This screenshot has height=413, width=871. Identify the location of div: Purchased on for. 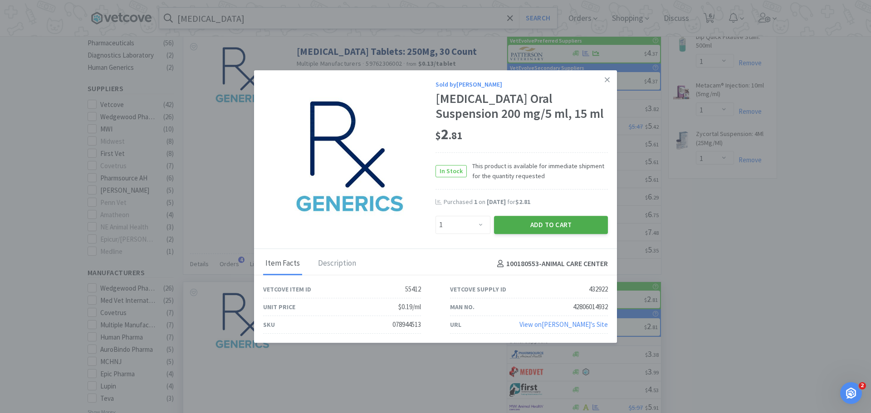
(525, 203).